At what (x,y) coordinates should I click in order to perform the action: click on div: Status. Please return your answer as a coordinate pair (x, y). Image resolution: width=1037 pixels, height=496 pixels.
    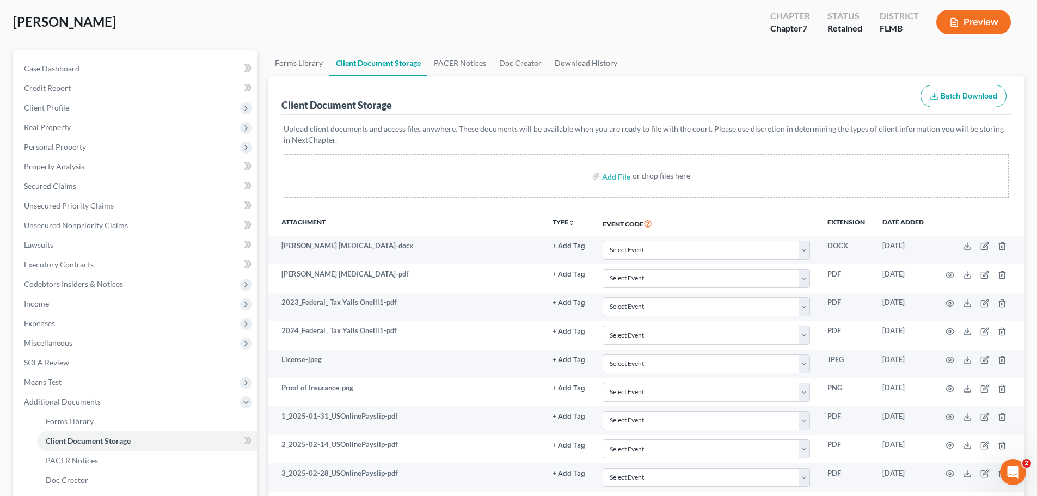
    Looking at the image, I should click on (845, 16).